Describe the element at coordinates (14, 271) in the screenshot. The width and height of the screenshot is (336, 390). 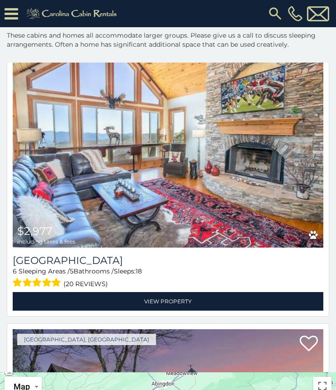
I see `span: 6` at that location.